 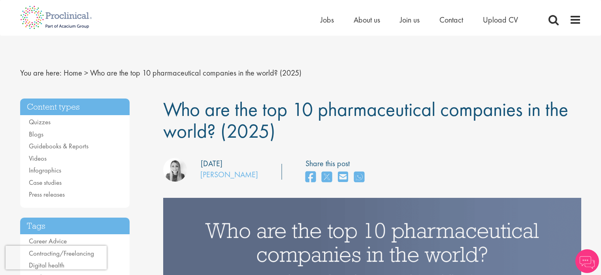 What do you see at coordinates (327, 20) in the screenshot?
I see `span: Jobs` at bounding box center [327, 20].